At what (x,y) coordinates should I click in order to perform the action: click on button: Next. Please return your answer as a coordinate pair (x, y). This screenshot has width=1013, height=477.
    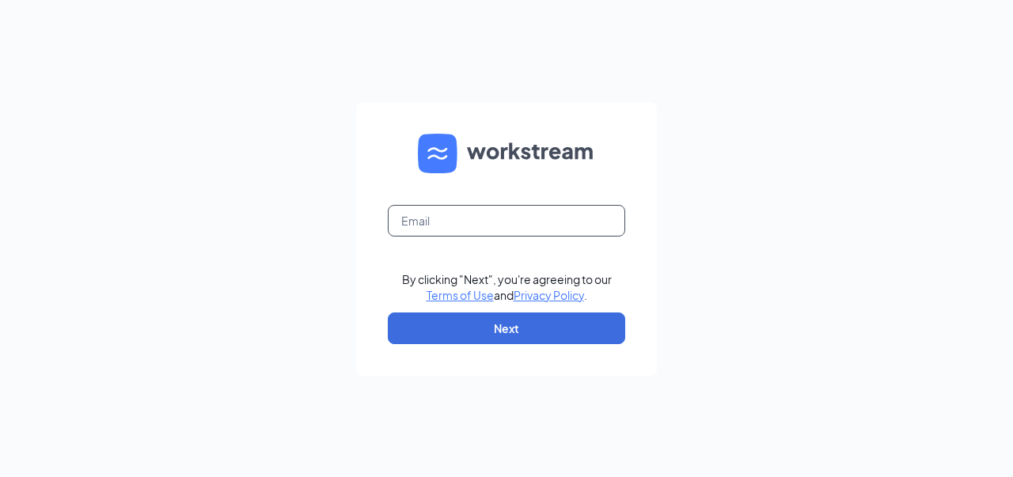
    Looking at the image, I should click on (507, 329).